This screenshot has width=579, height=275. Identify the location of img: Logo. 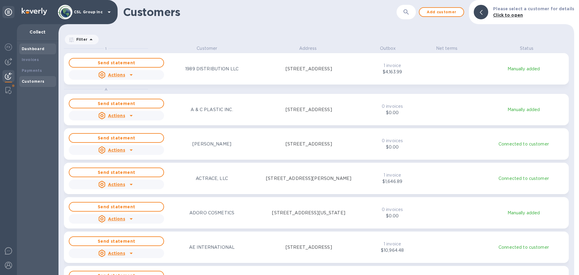
(34, 11).